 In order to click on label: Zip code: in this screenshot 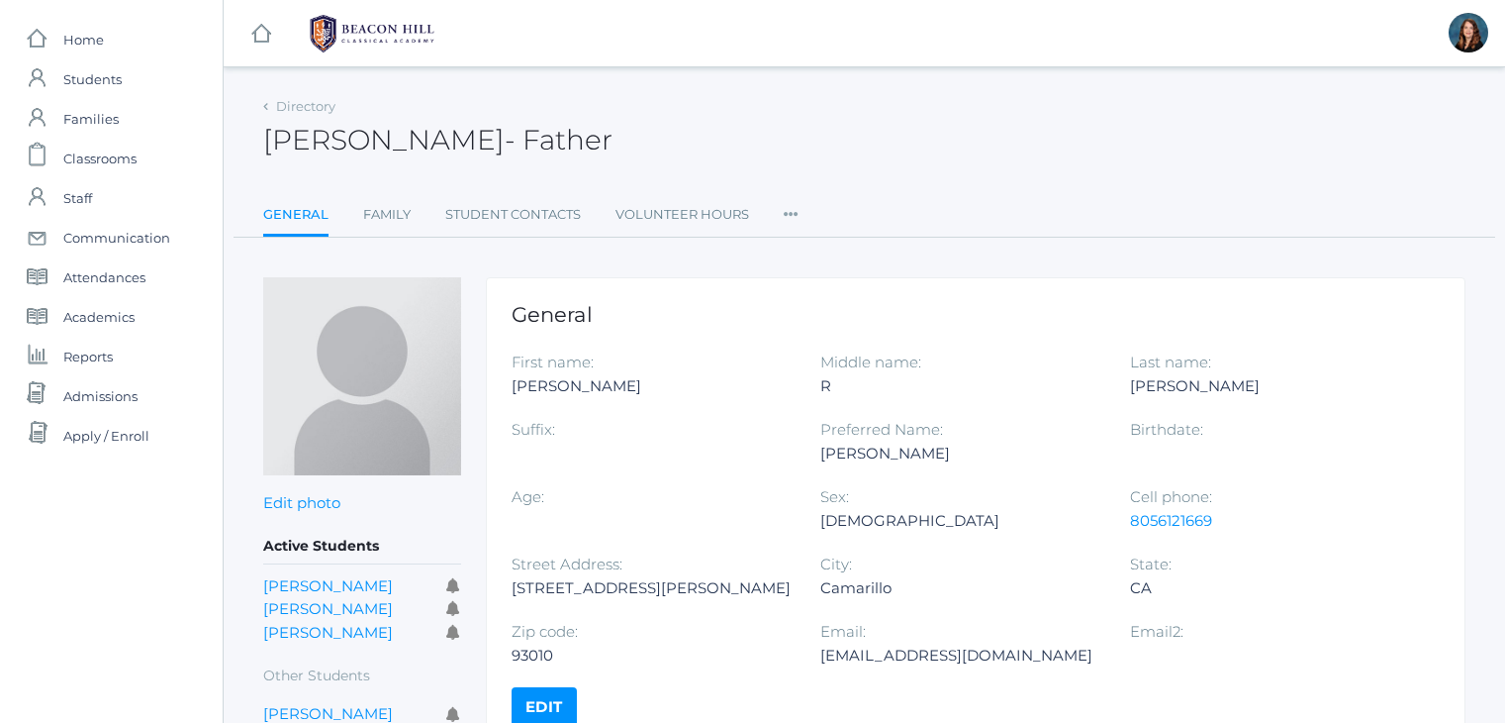, I will do `click(544, 631)`.